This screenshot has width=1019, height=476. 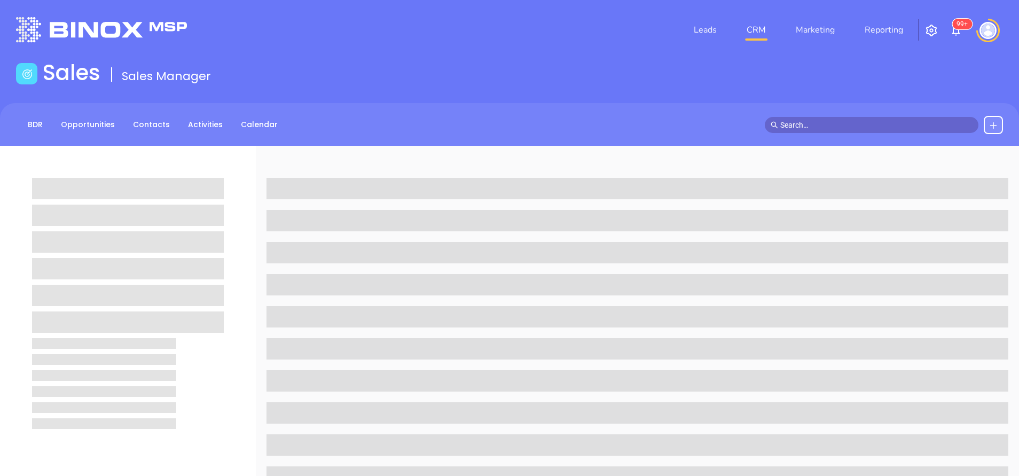 What do you see at coordinates (757, 30) in the screenshot?
I see `a: CRM` at bounding box center [757, 30].